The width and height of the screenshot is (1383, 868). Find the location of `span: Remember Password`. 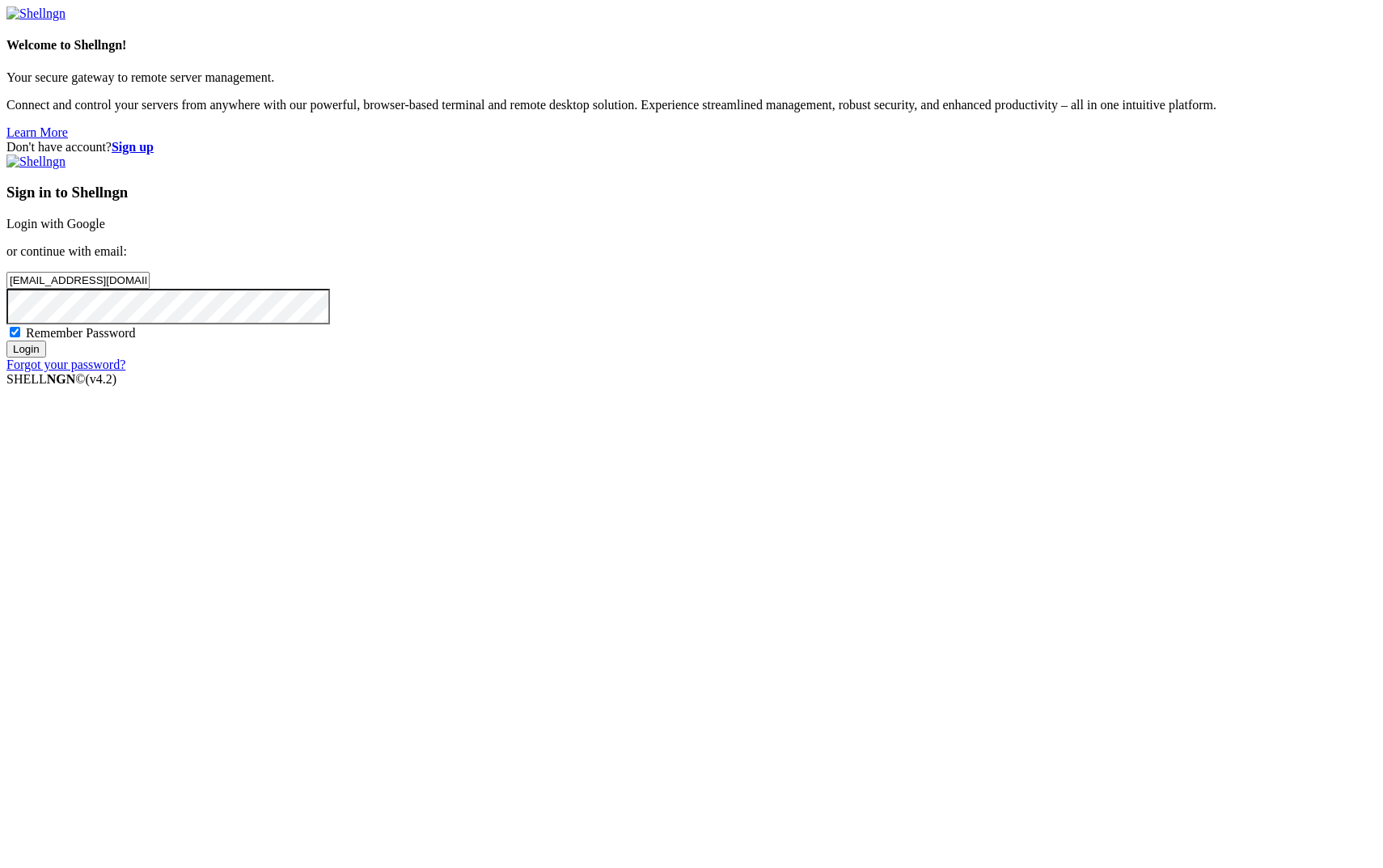

span: Remember Password is located at coordinates (81, 333).